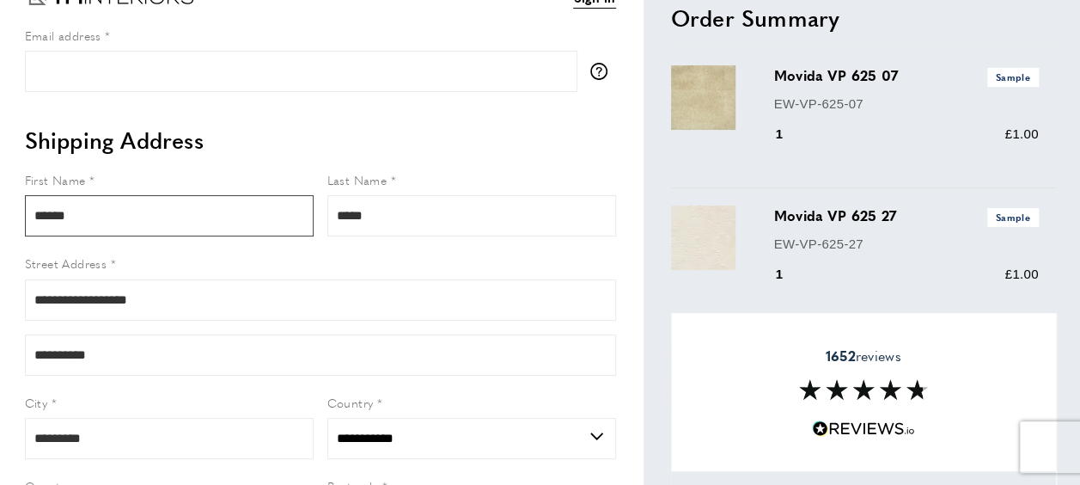  I want to click on h3: Movida VP 625 07, so click(906, 76).